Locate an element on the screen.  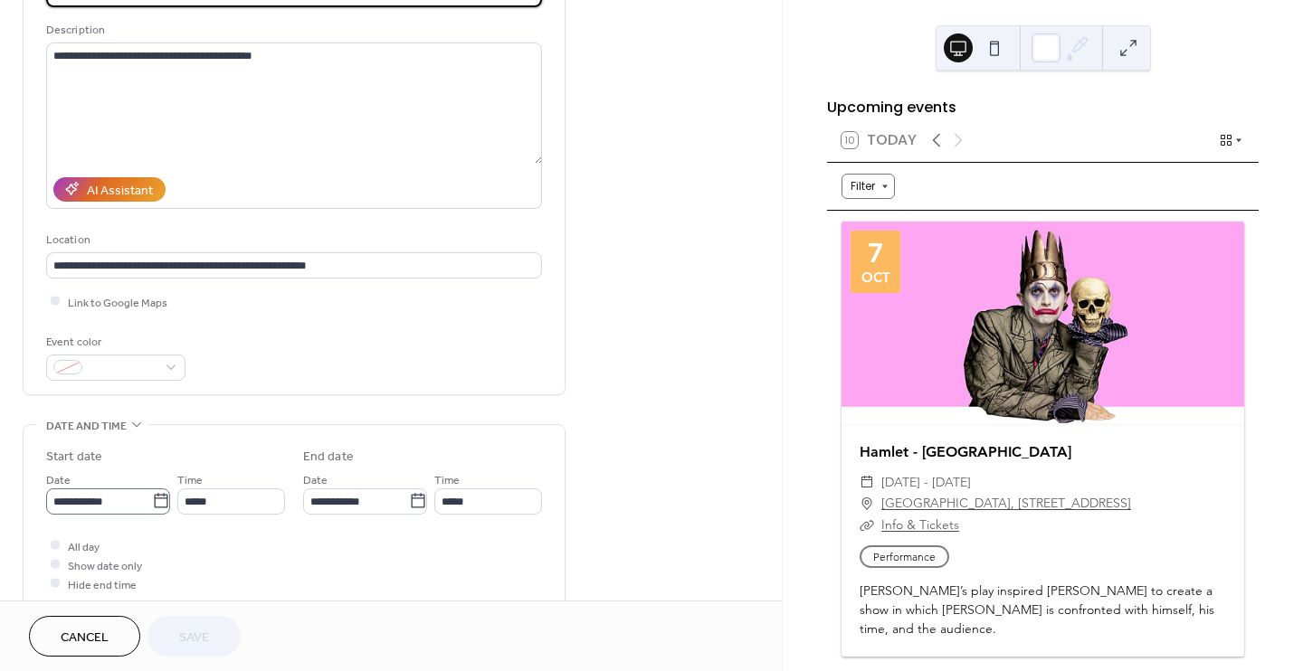
span: Show date only is located at coordinates (105, 565).